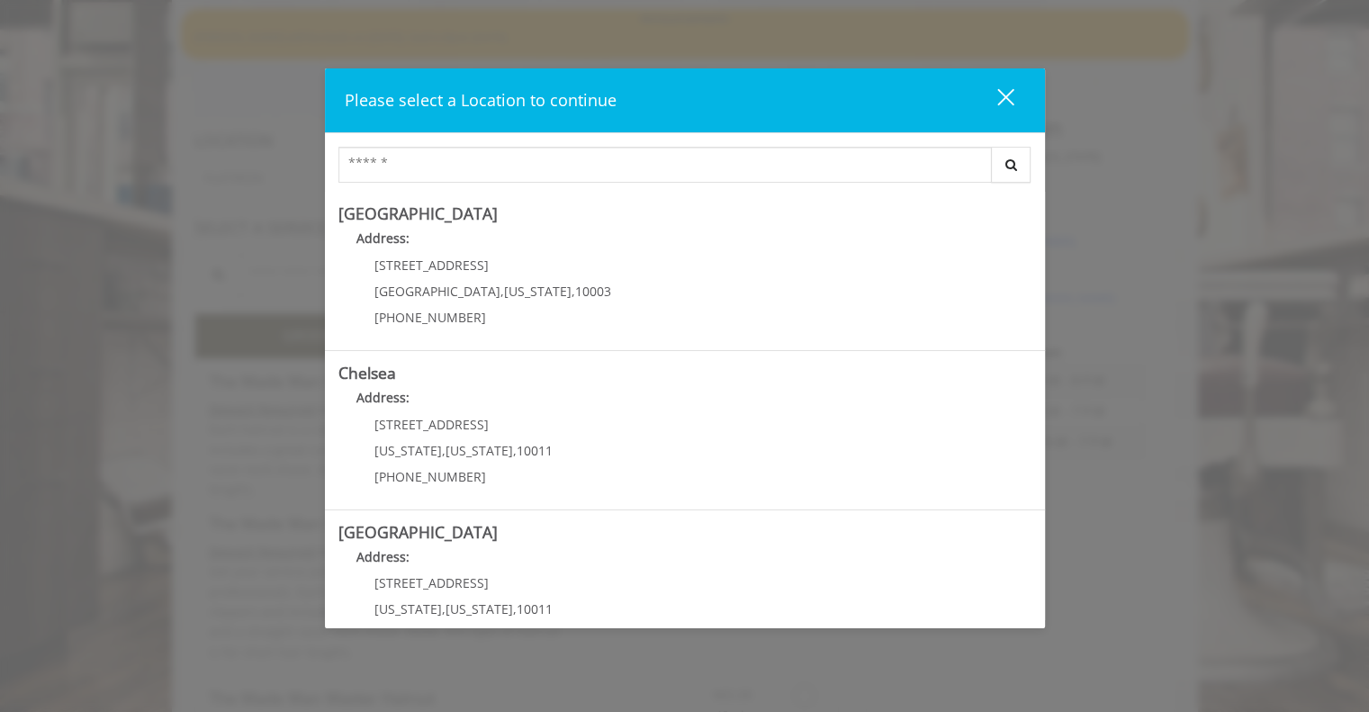 The height and width of the screenshot is (712, 1369). I want to click on div: close dialog, so click(995, 101).